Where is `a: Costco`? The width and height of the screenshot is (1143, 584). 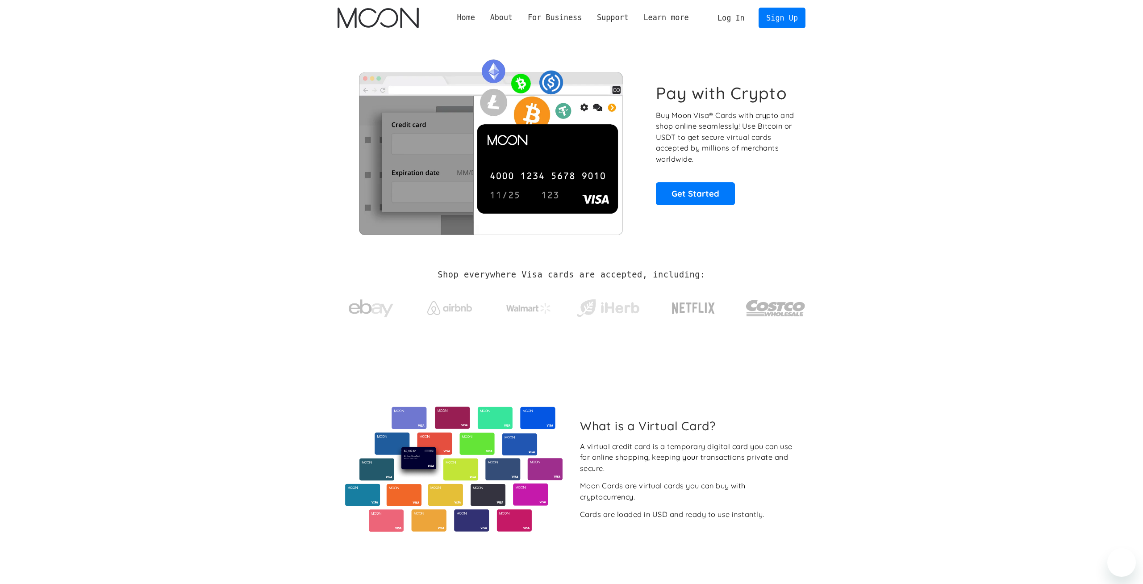 a: Costco is located at coordinates (776, 305).